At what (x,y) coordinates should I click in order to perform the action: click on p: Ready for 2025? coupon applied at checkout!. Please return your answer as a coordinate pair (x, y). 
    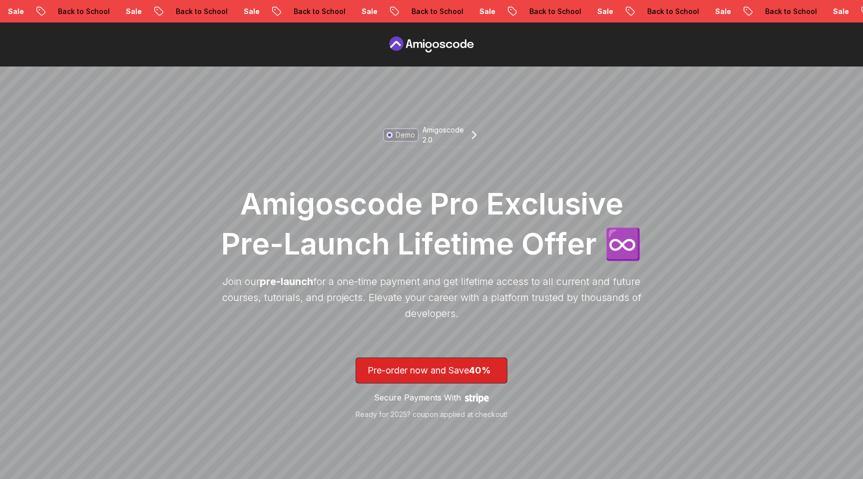
    Looking at the image, I should click on (432, 414).